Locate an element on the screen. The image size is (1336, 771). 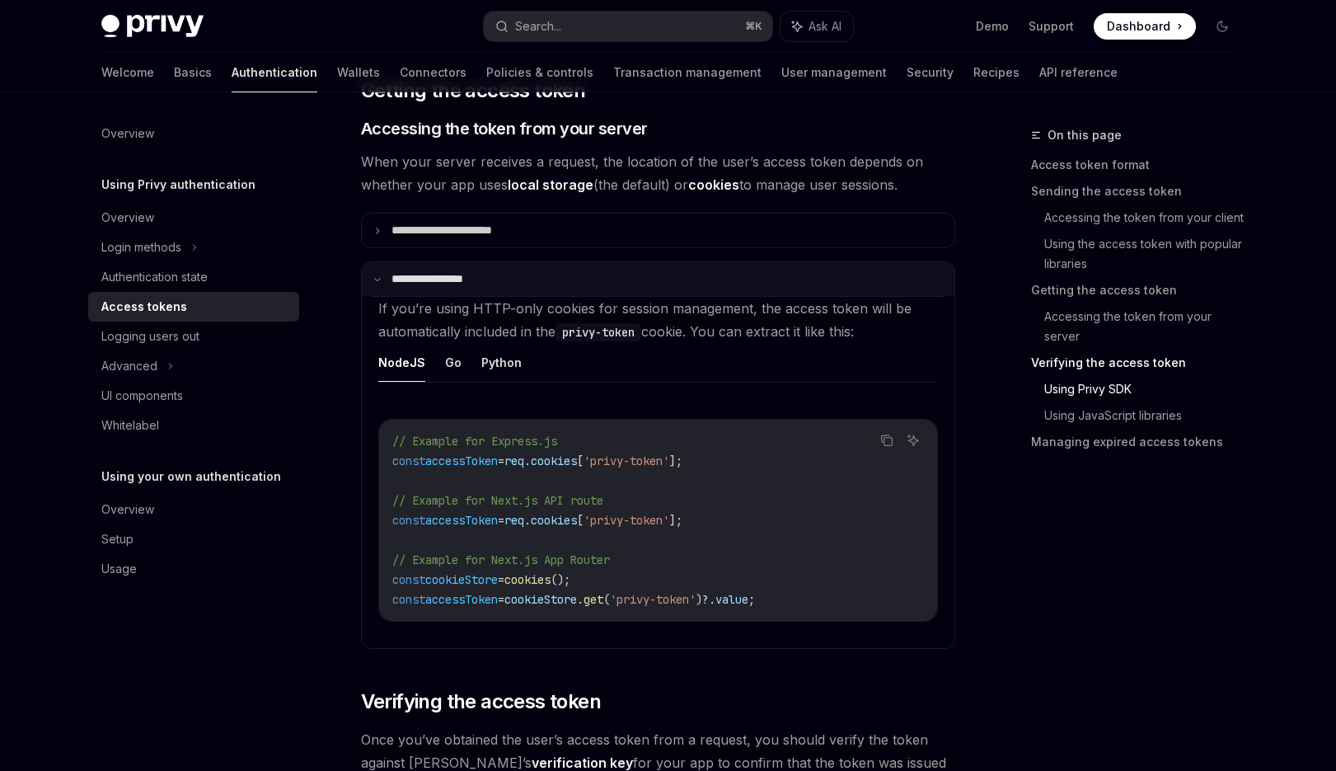
div: Whitelabel is located at coordinates (130, 425).